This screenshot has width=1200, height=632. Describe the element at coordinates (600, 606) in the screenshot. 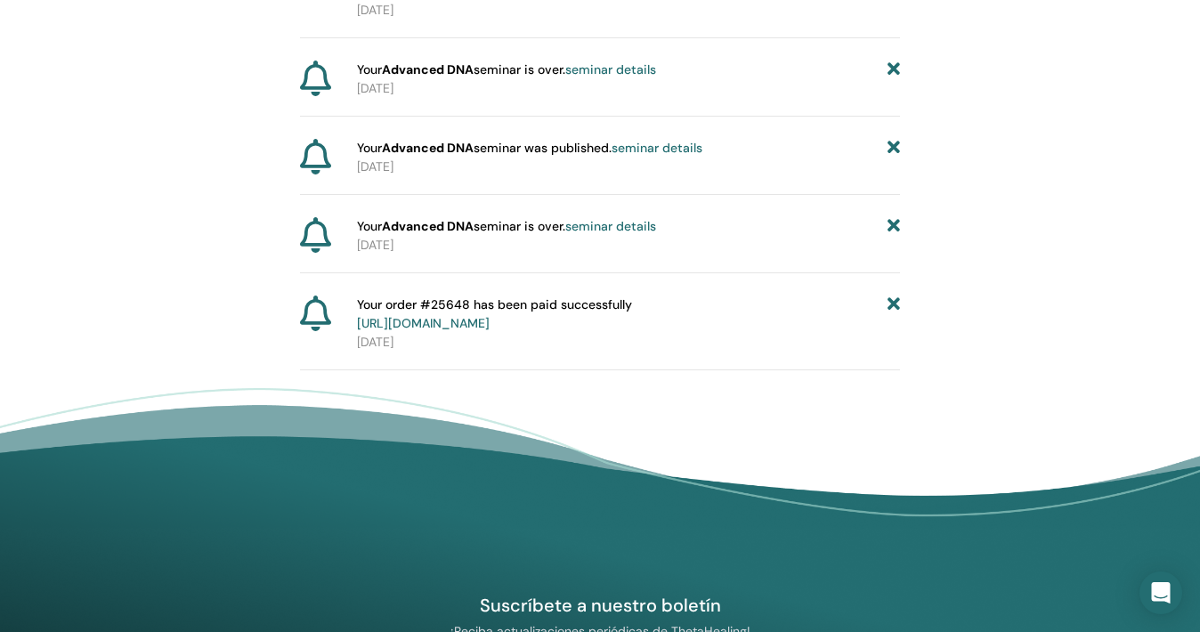

I see `h4: Suscríbete a nuestro boletín` at that location.